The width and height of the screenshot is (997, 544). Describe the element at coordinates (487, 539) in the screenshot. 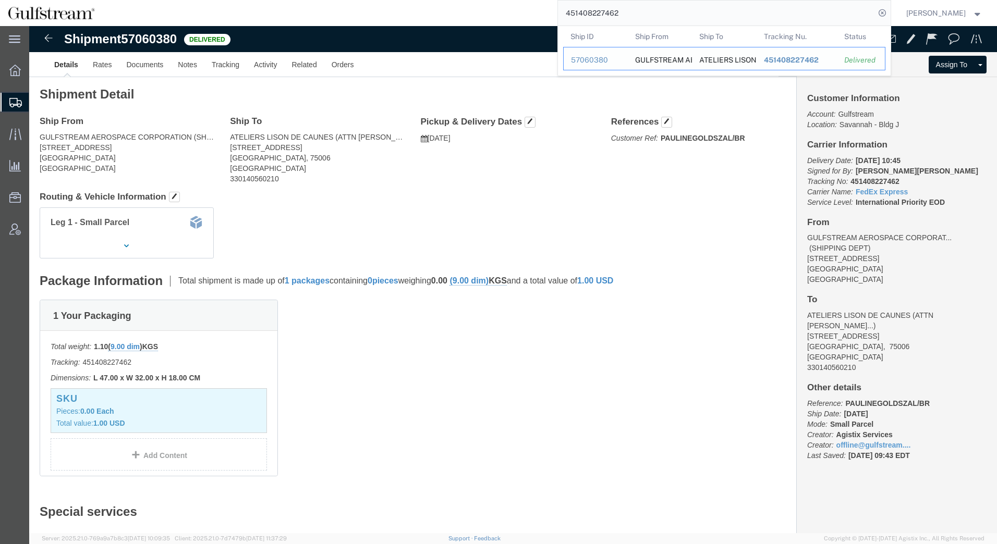

I see `a: Feedback` at that location.